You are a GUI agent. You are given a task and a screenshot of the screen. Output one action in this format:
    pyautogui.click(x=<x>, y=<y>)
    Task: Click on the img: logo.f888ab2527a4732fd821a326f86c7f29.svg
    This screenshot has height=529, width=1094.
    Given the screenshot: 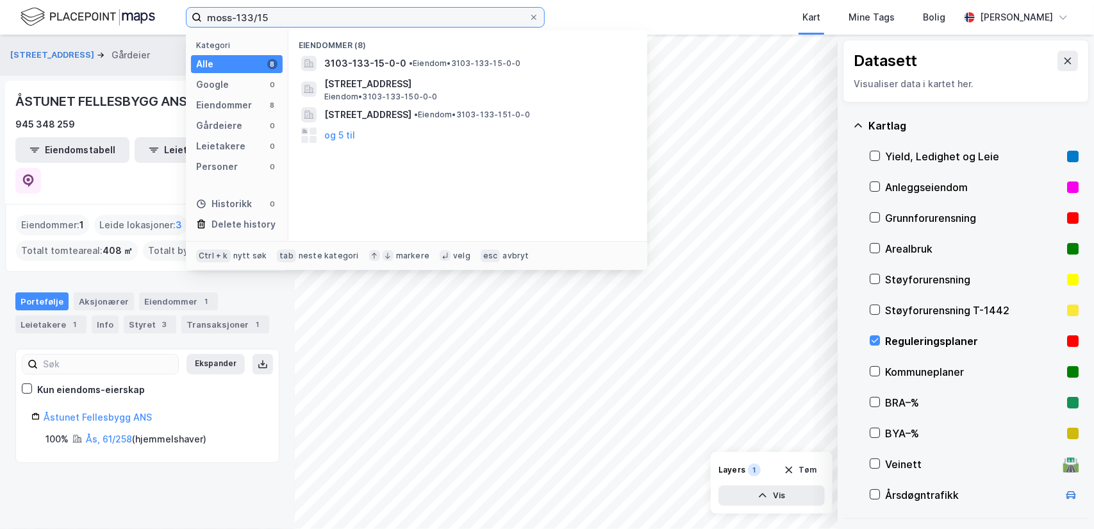 What is the action you would take?
    pyautogui.click(x=88, y=17)
    